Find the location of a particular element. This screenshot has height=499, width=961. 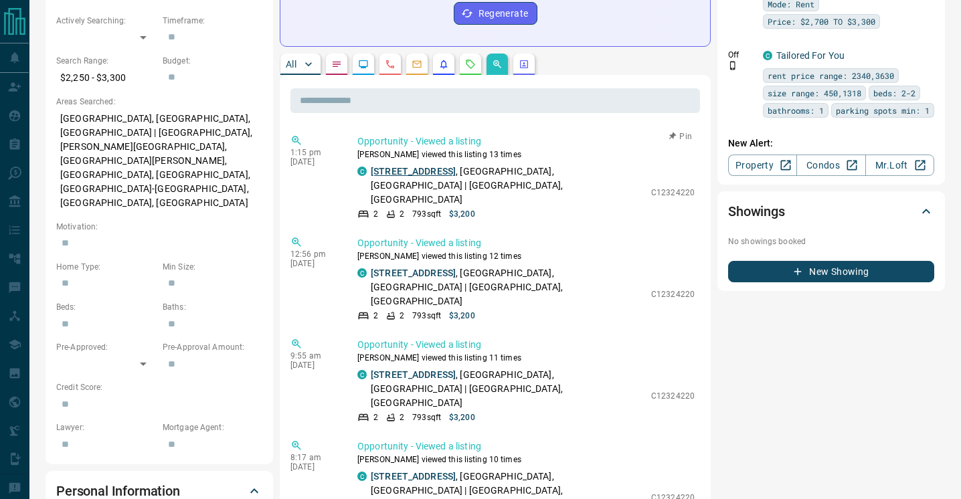

button: Pin is located at coordinates (681, 137).